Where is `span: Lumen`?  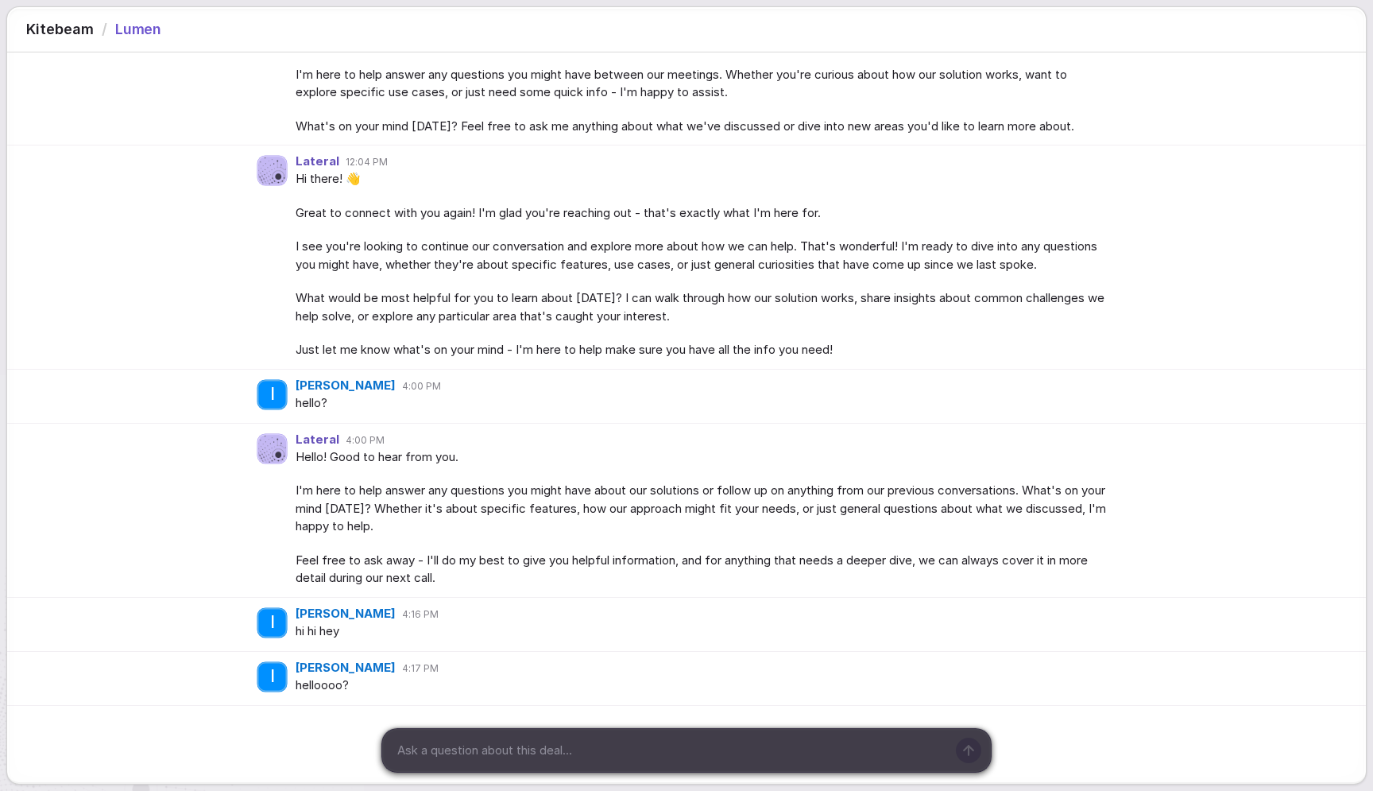 span: Lumen is located at coordinates (138, 29).